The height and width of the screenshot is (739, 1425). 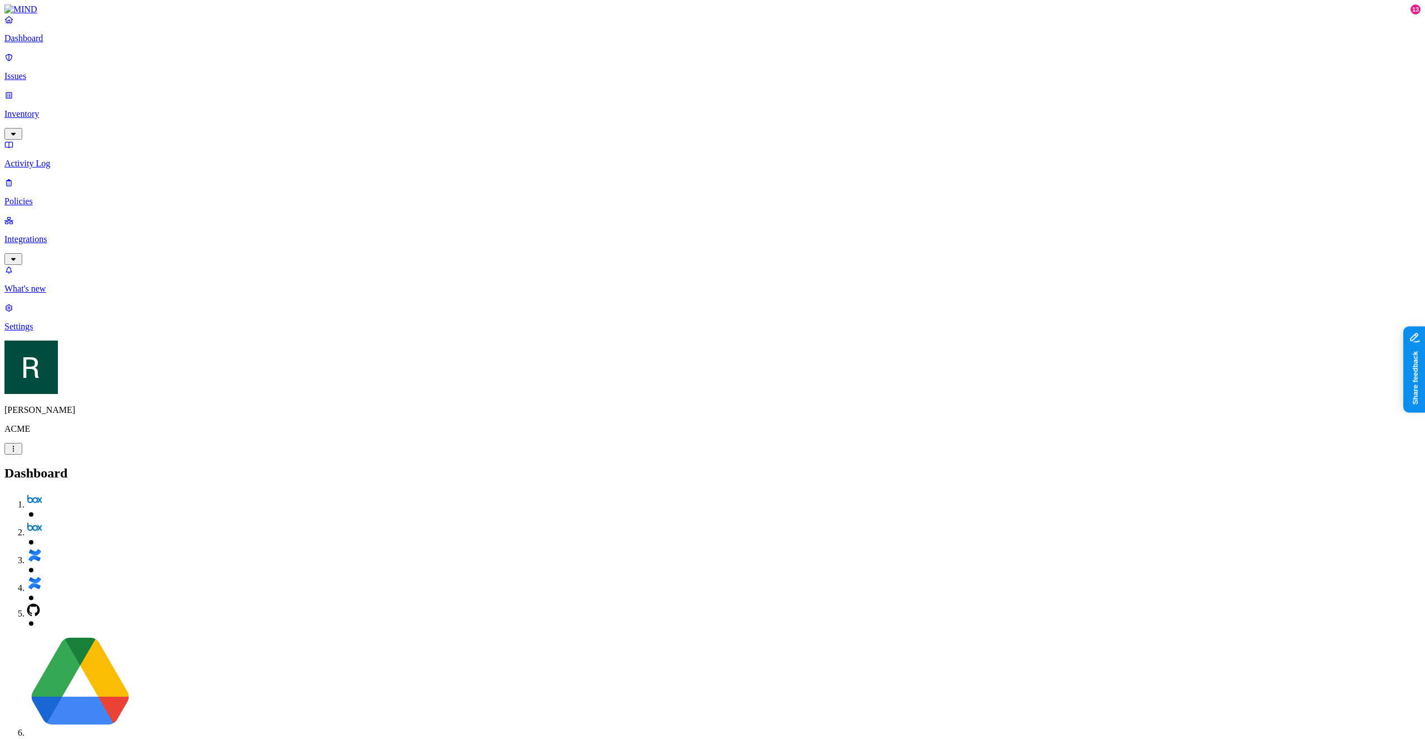 What do you see at coordinates (31, 367) in the screenshot?
I see `img: Ron Rabinovich` at bounding box center [31, 367].